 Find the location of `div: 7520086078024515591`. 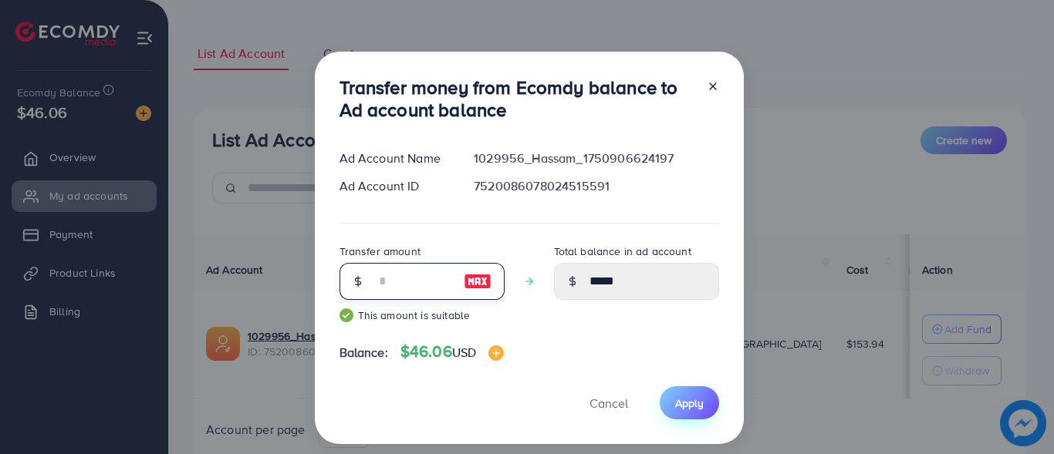

div: 7520086078024515591 is located at coordinates (596, 186).